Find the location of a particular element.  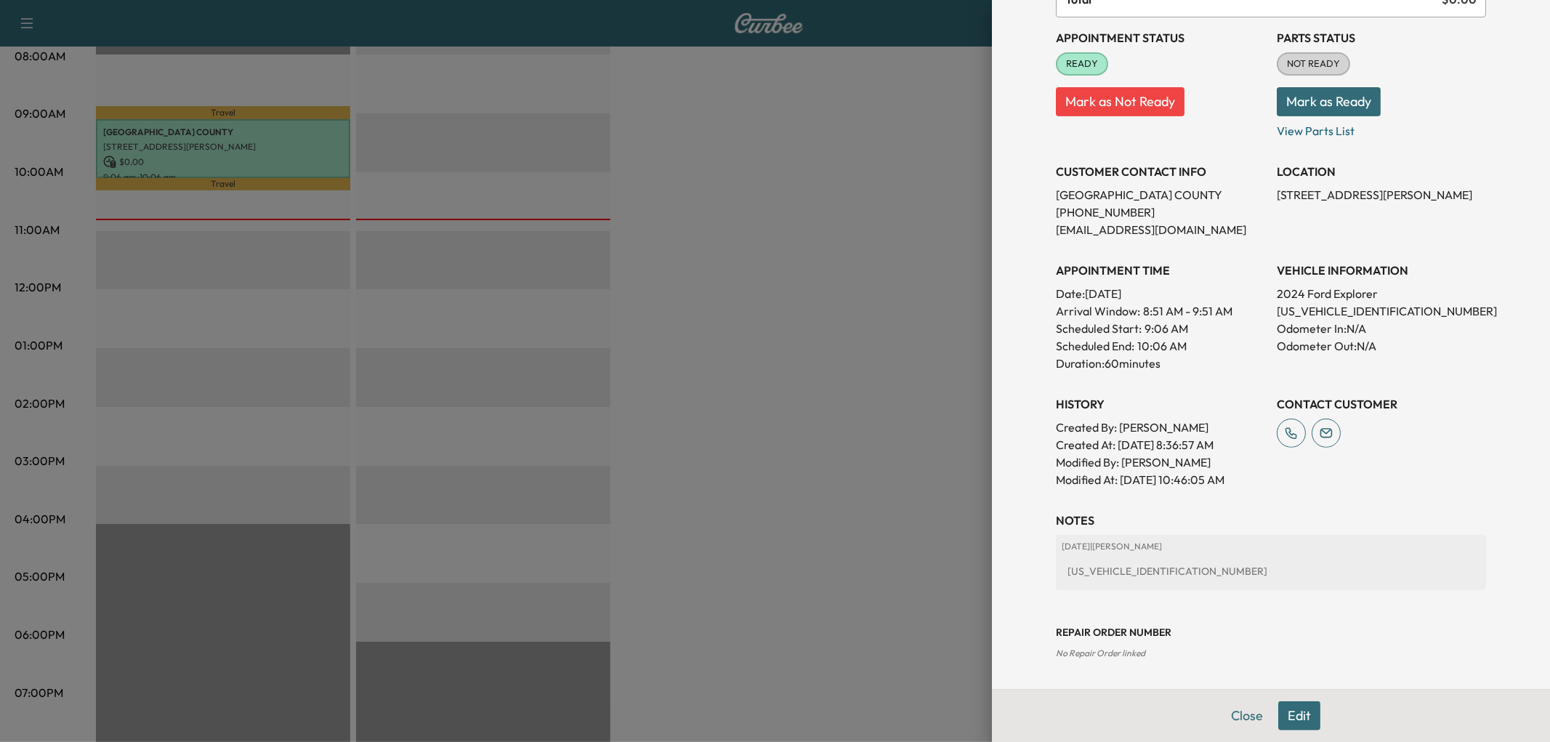

h3: CONTACT CUSTOMER is located at coordinates (1382, 404).